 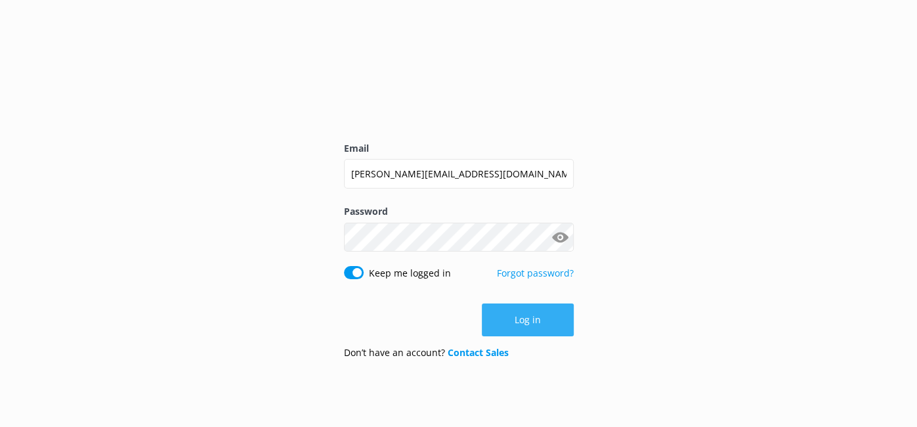 What do you see at coordinates (528, 320) in the screenshot?
I see `button: Log in` at bounding box center [528, 320].